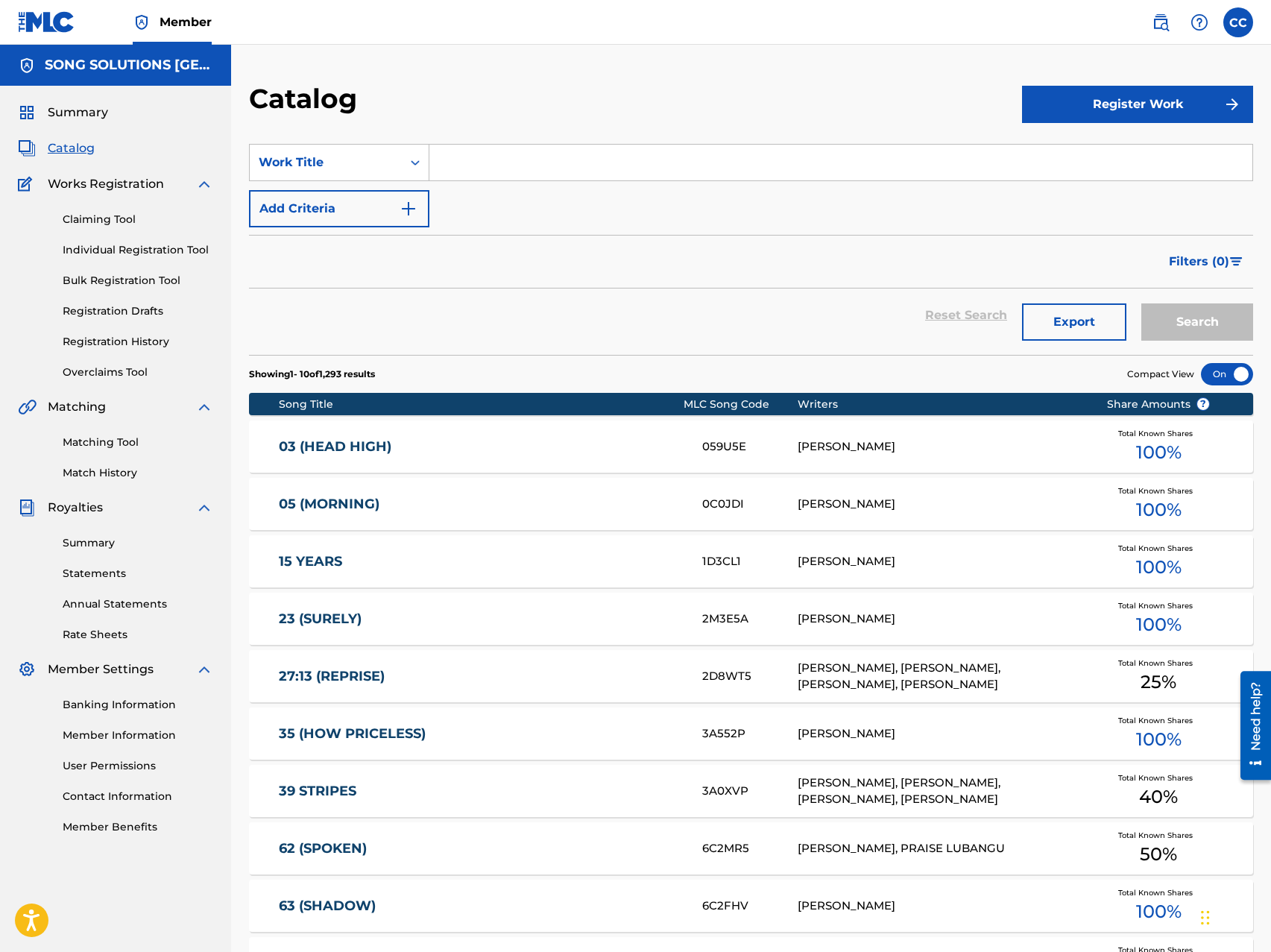  I want to click on img: 9d2ae6d4665cec9f34b9.svg, so click(409, 208).